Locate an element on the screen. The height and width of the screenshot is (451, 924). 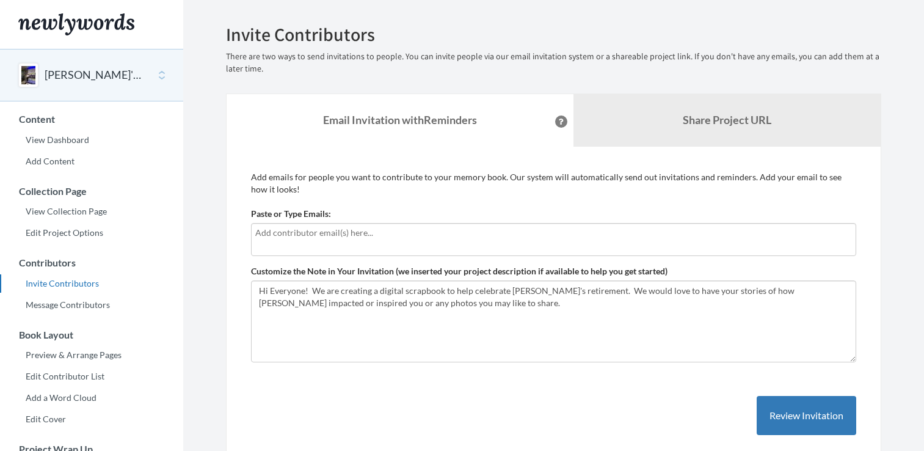
img: Newlywords logo is located at coordinates (76, 24).